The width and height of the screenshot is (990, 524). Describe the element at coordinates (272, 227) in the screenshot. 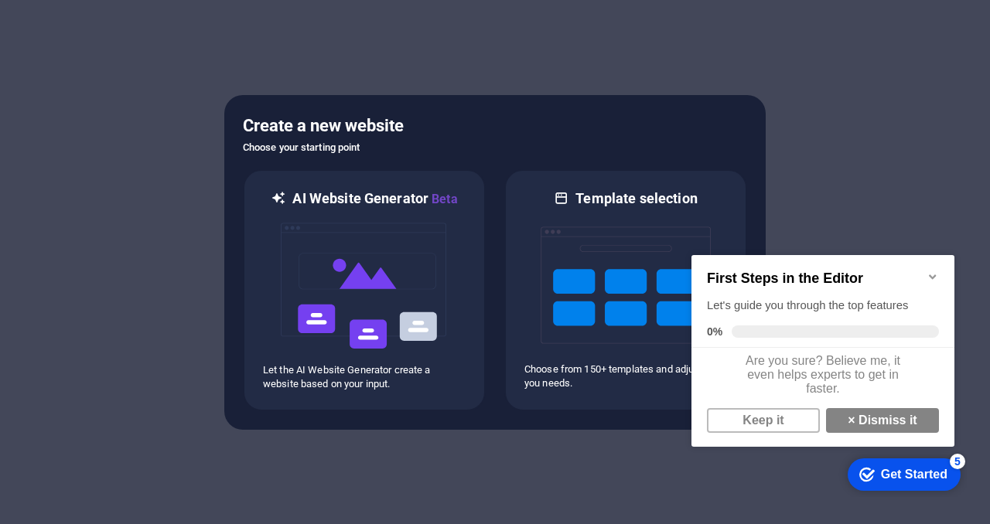

I see `div: 5` at that location.